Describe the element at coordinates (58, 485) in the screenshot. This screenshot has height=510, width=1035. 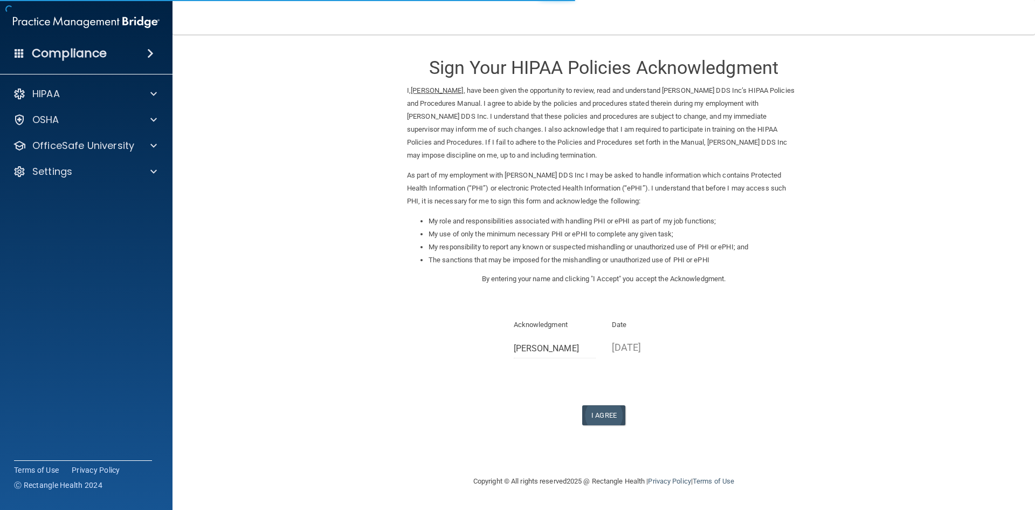
I see `span: Ⓒ Rectangle Health 2024` at that location.